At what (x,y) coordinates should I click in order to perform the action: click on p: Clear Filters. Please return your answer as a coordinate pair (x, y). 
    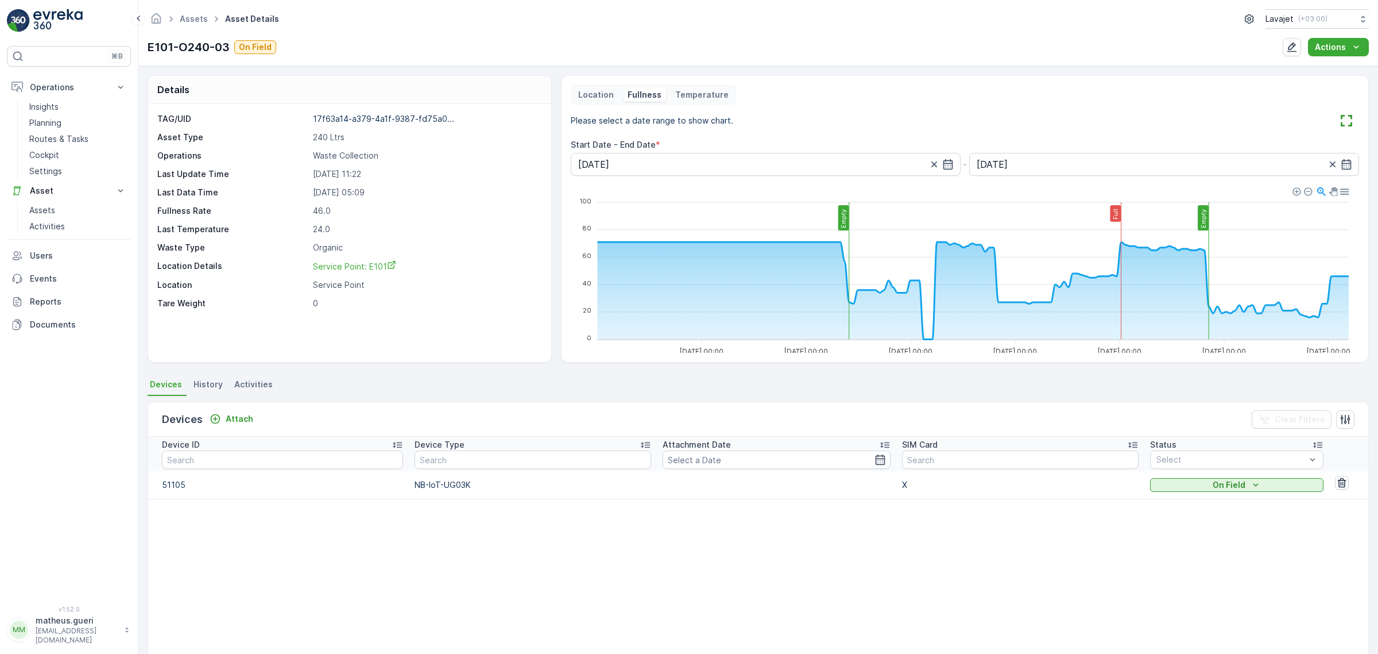
    Looking at the image, I should click on (1300, 419).